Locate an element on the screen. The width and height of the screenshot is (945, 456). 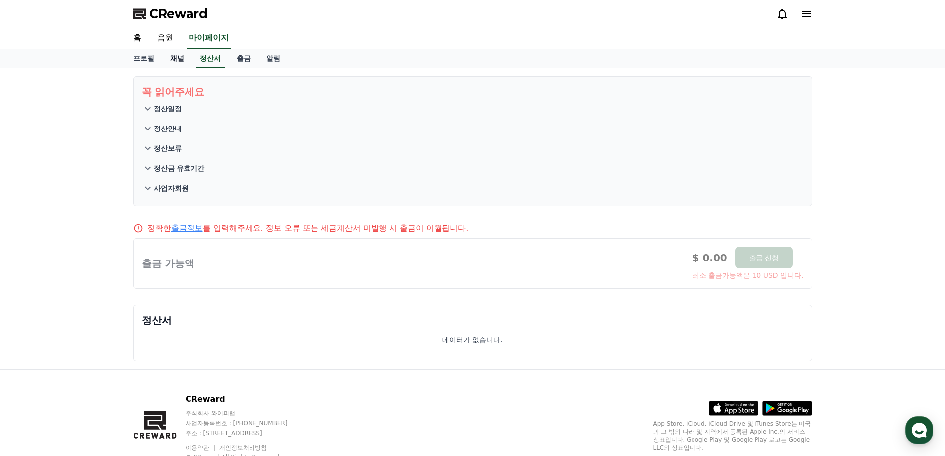
a: 설정 is located at coordinates (159, 327).